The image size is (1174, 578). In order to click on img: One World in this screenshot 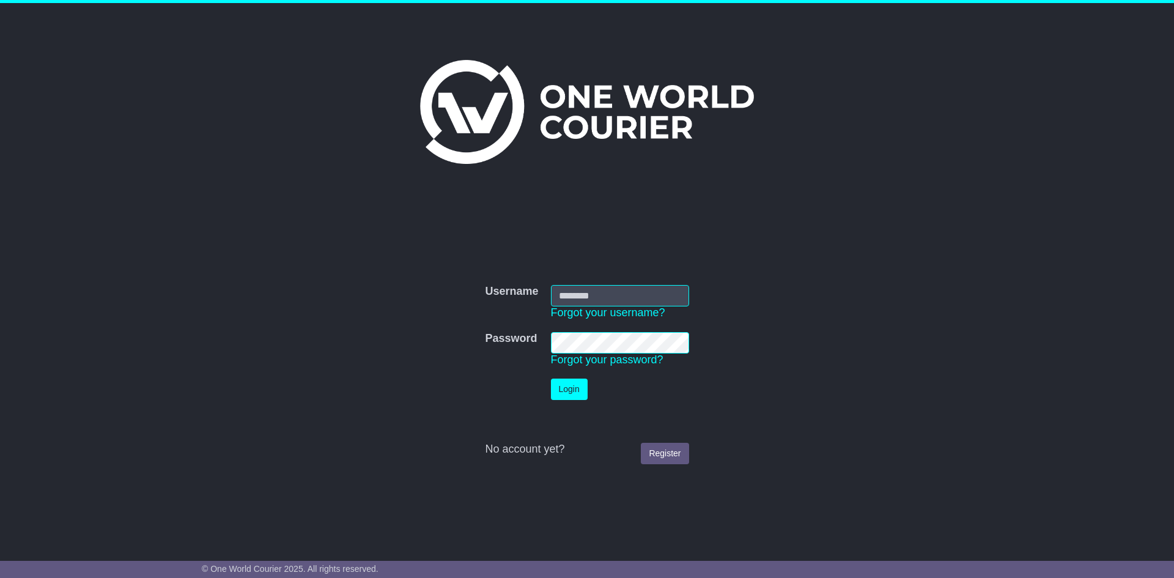, I will do `click(587, 112)`.